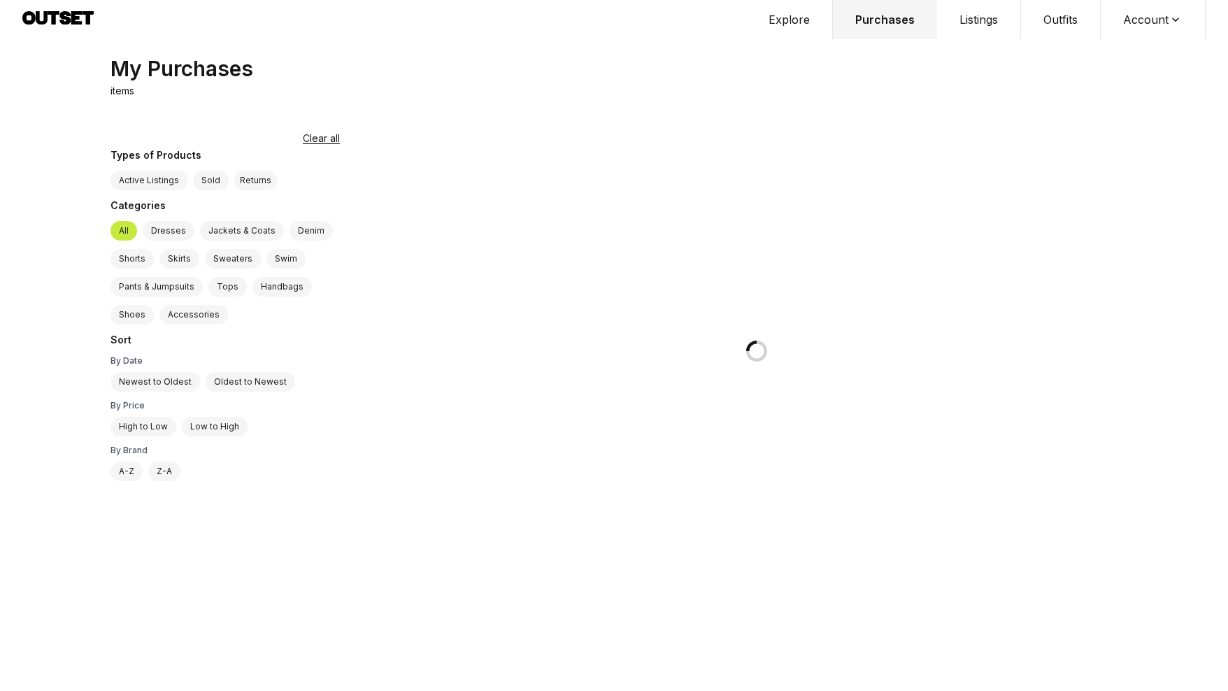 The image size is (1228, 691). Describe the element at coordinates (286, 259) in the screenshot. I see `label: Swim` at that location.